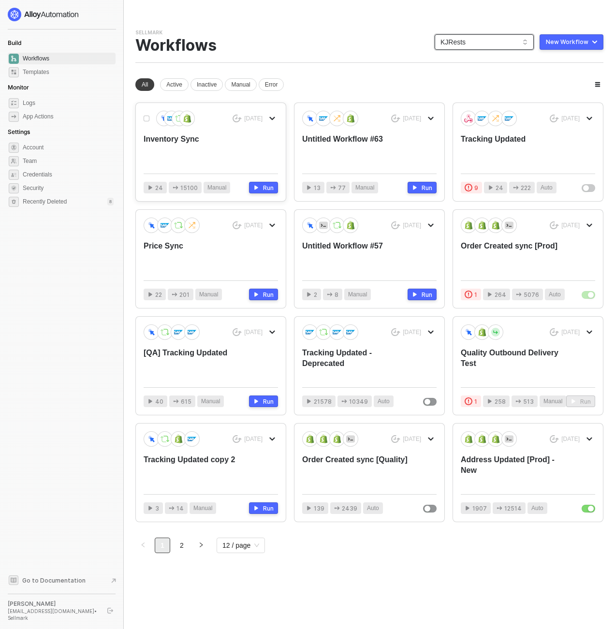 The height and width of the screenshot is (629, 615). What do you see at coordinates (110, 610) in the screenshot?
I see `span: logout` at bounding box center [110, 610].